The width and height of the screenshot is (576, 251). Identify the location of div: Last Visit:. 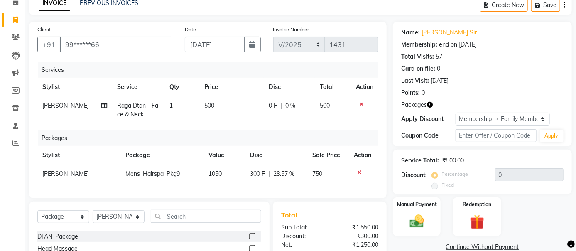
(415, 81).